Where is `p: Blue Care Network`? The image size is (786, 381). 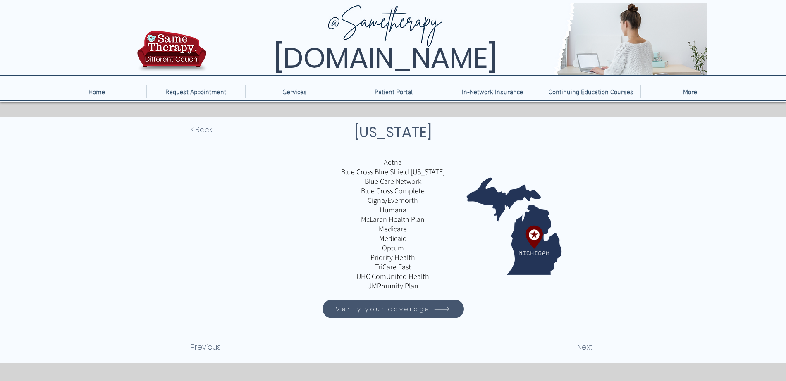
p: Blue Care Network is located at coordinates (393, 181).